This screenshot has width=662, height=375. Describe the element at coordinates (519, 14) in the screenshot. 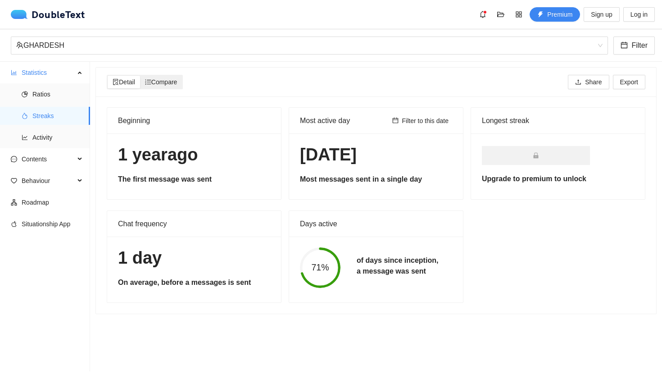

I see `button: appstore` at that location.